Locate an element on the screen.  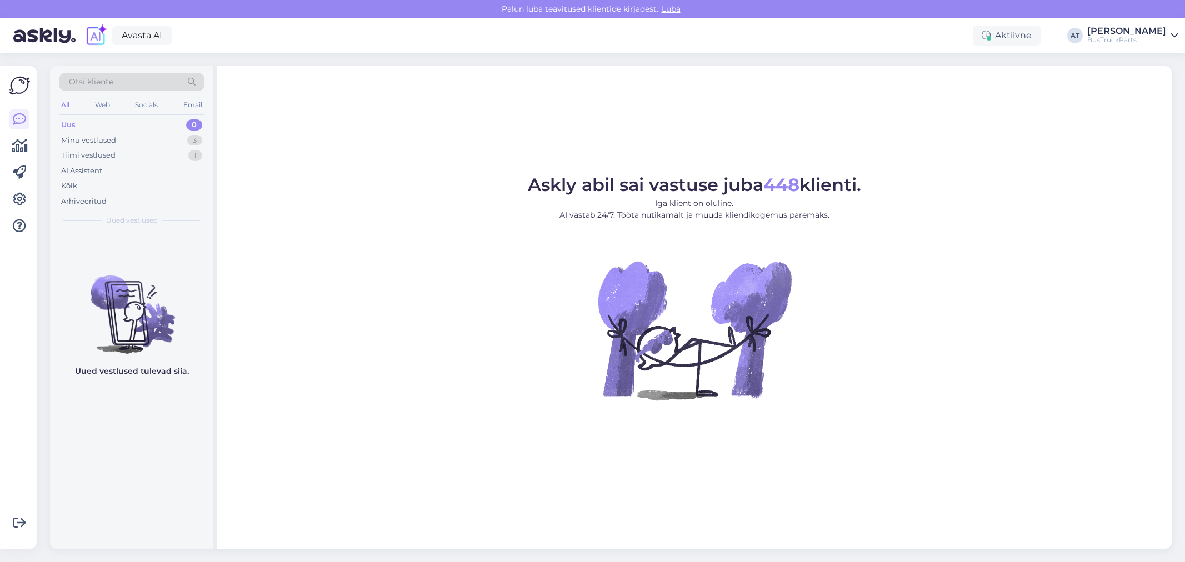
div: Tiimi vestlused is located at coordinates (88, 156).